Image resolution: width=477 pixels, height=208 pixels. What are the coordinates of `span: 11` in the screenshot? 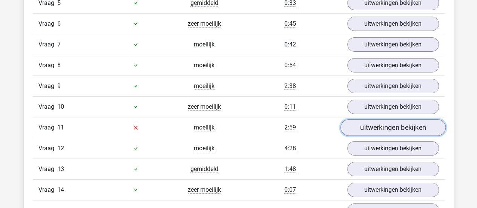 It's located at (61, 127).